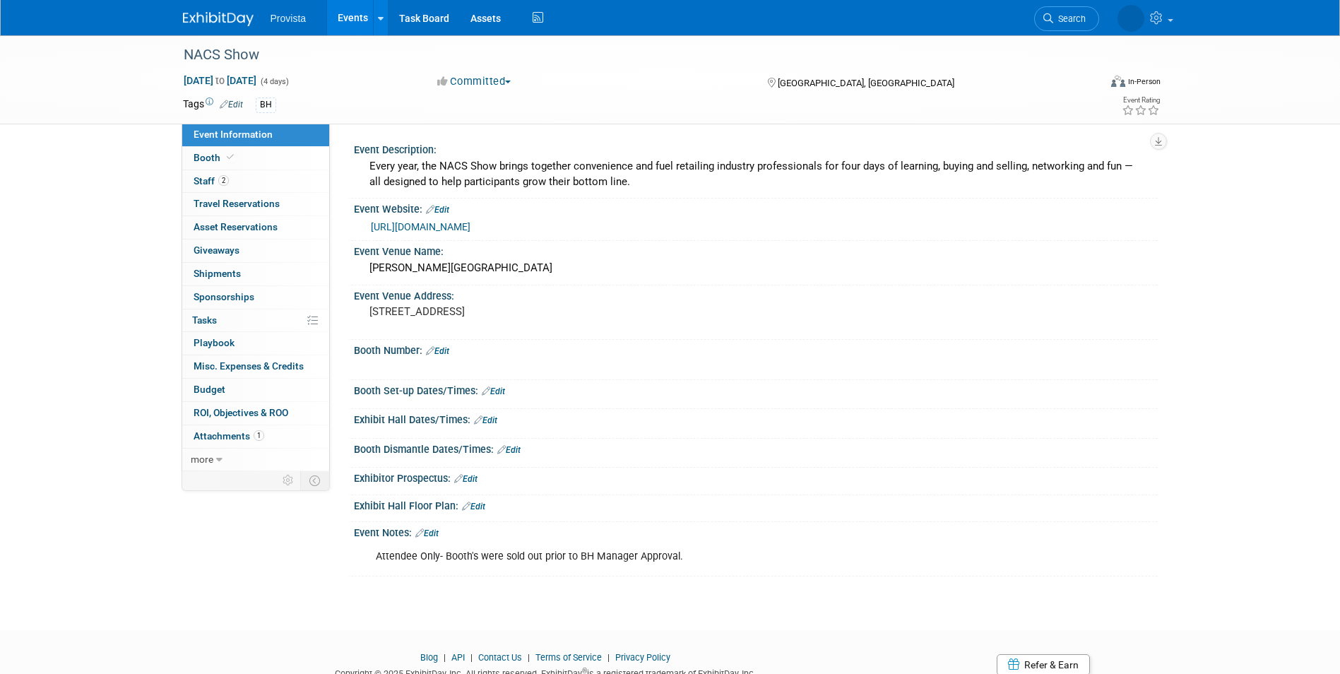 Image resolution: width=1340 pixels, height=674 pixels. What do you see at coordinates (256, 182) in the screenshot?
I see `a: Staff2` at bounding box center [256, 182].